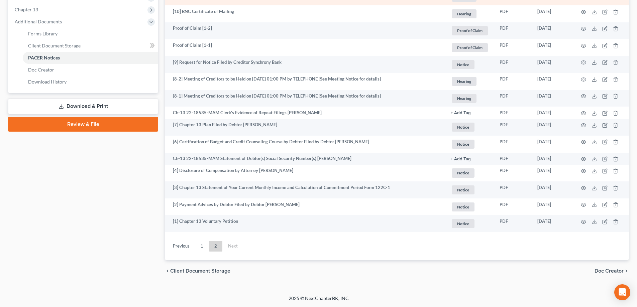 The image size is (637, 307). What do you see at coordinates (305, 224) in the screenshot?
I see `td: [1] Chapter 13 Voluntary Petition` at bounding box center [305, 224].